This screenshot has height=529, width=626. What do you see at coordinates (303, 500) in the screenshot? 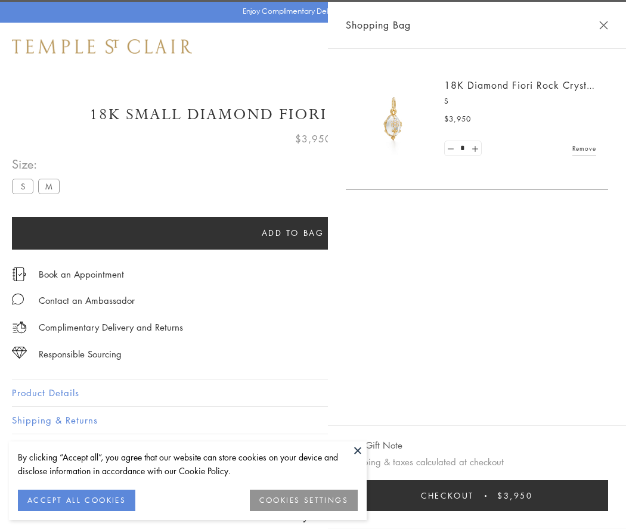
I see `button: COOKIES SETTINGS` at bounding box center [303, 500].